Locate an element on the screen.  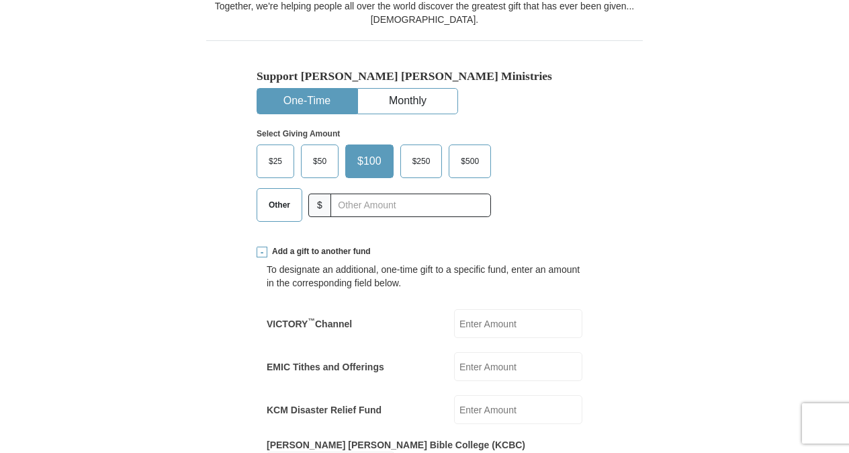
span: $500 is located at coordinates (469, 161).